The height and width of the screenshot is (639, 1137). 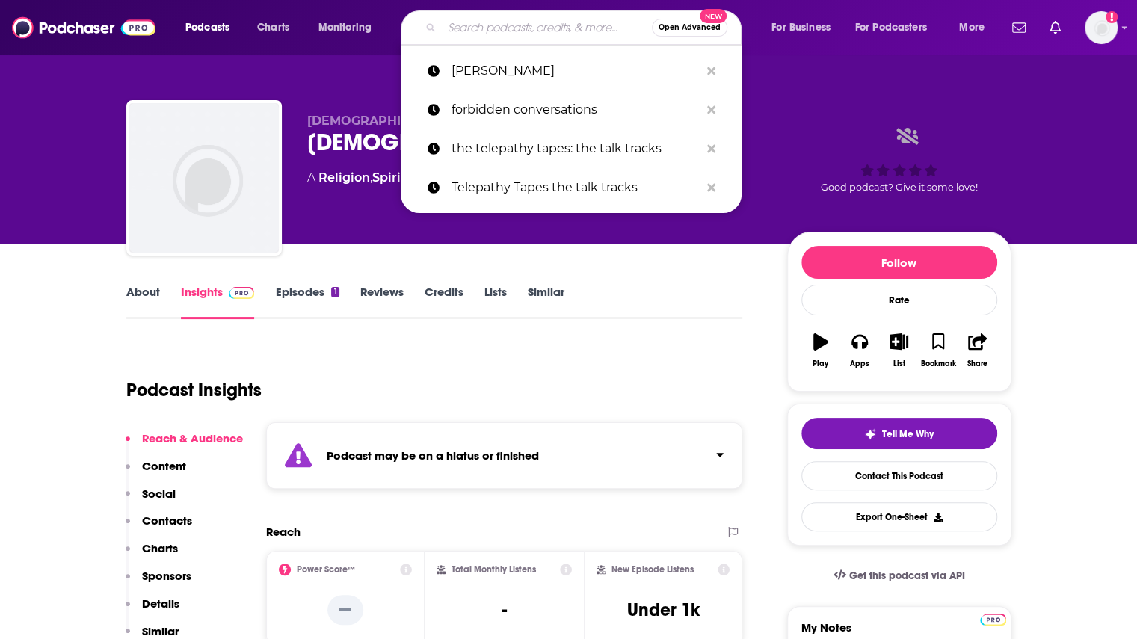 I want to click on div: Rate, so click(x=900, y=300).